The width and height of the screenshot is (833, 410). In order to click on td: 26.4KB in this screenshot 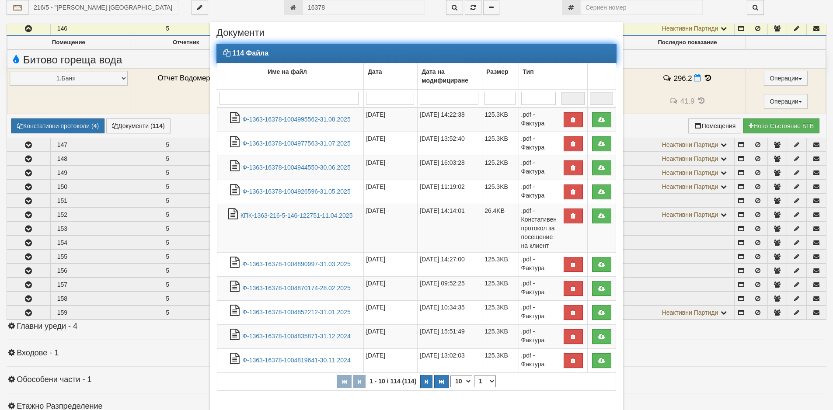, I will do `click(501, 228)`.